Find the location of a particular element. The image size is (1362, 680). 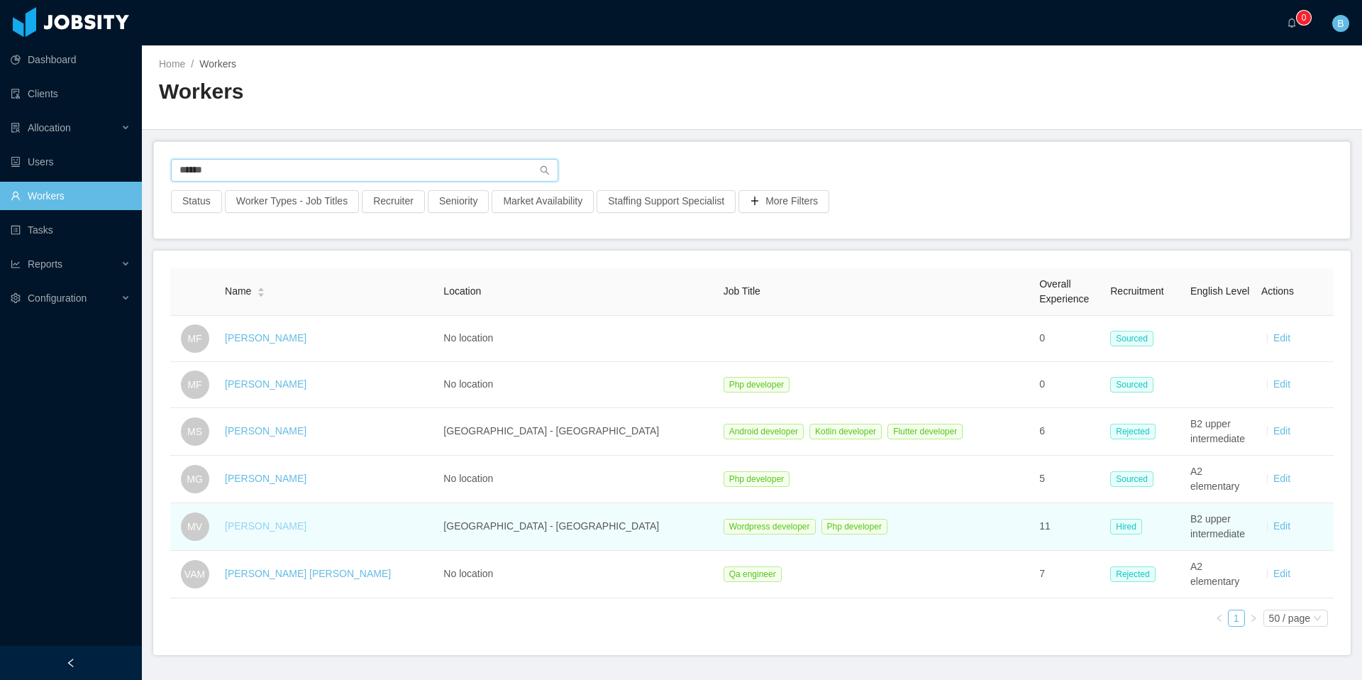

span: Flutter developer is located at coordinates (925, 431).